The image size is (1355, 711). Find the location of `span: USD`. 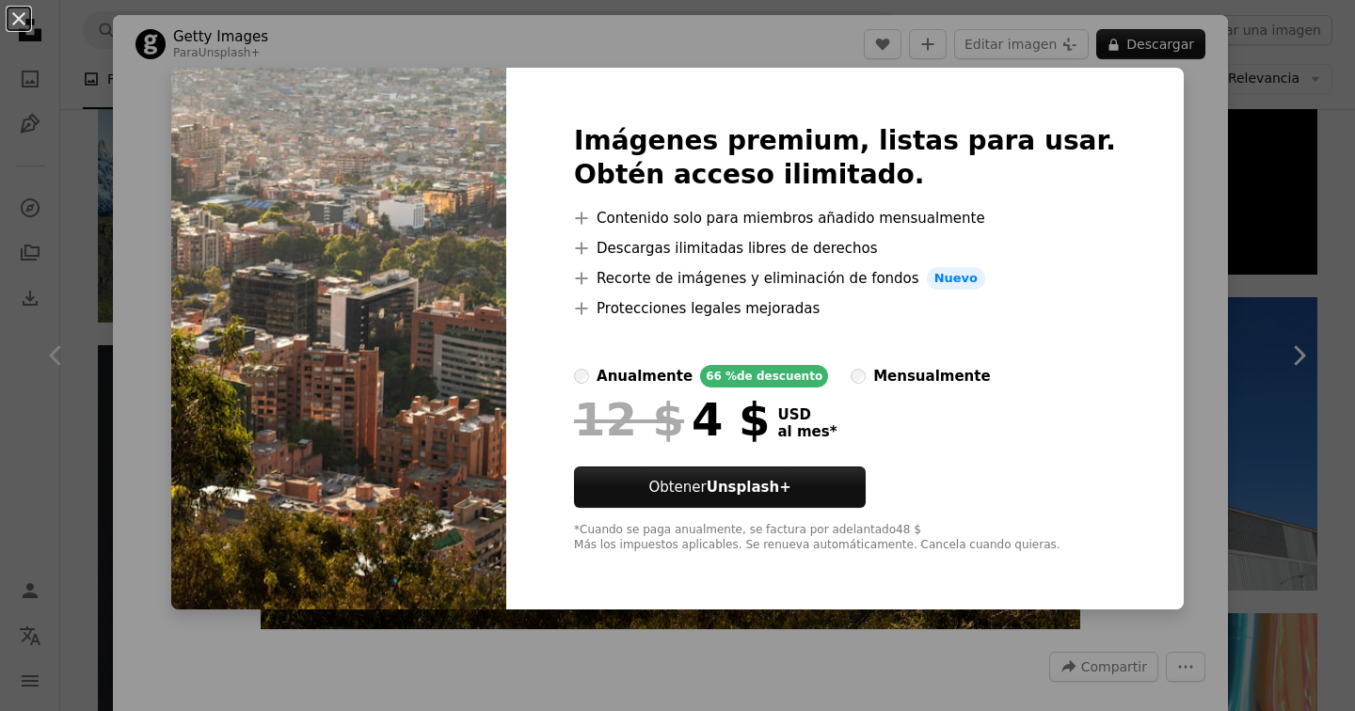

span: USD is located at coordinates (806, 415).